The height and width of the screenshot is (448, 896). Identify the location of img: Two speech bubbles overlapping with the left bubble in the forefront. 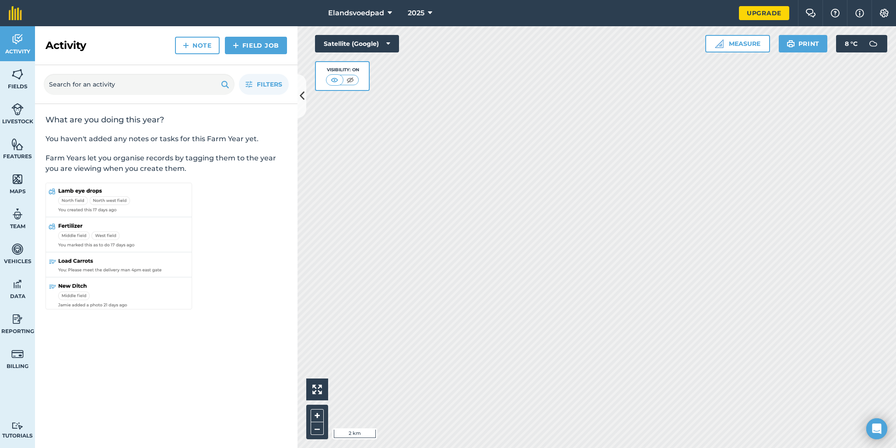
(810, 13).